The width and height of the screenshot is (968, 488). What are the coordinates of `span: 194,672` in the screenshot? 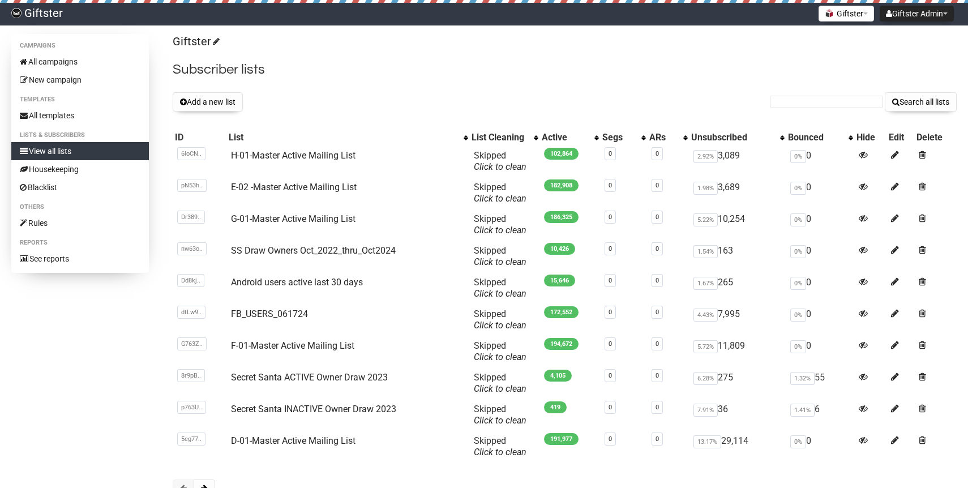 It's located at (561, 344).